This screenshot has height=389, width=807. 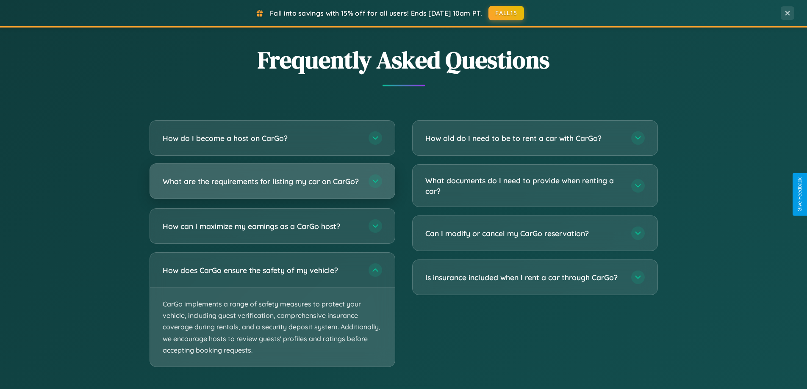 I want to click on h3: Can I modify or cancel my CarGo reservation?, so click(x=524, y=233).